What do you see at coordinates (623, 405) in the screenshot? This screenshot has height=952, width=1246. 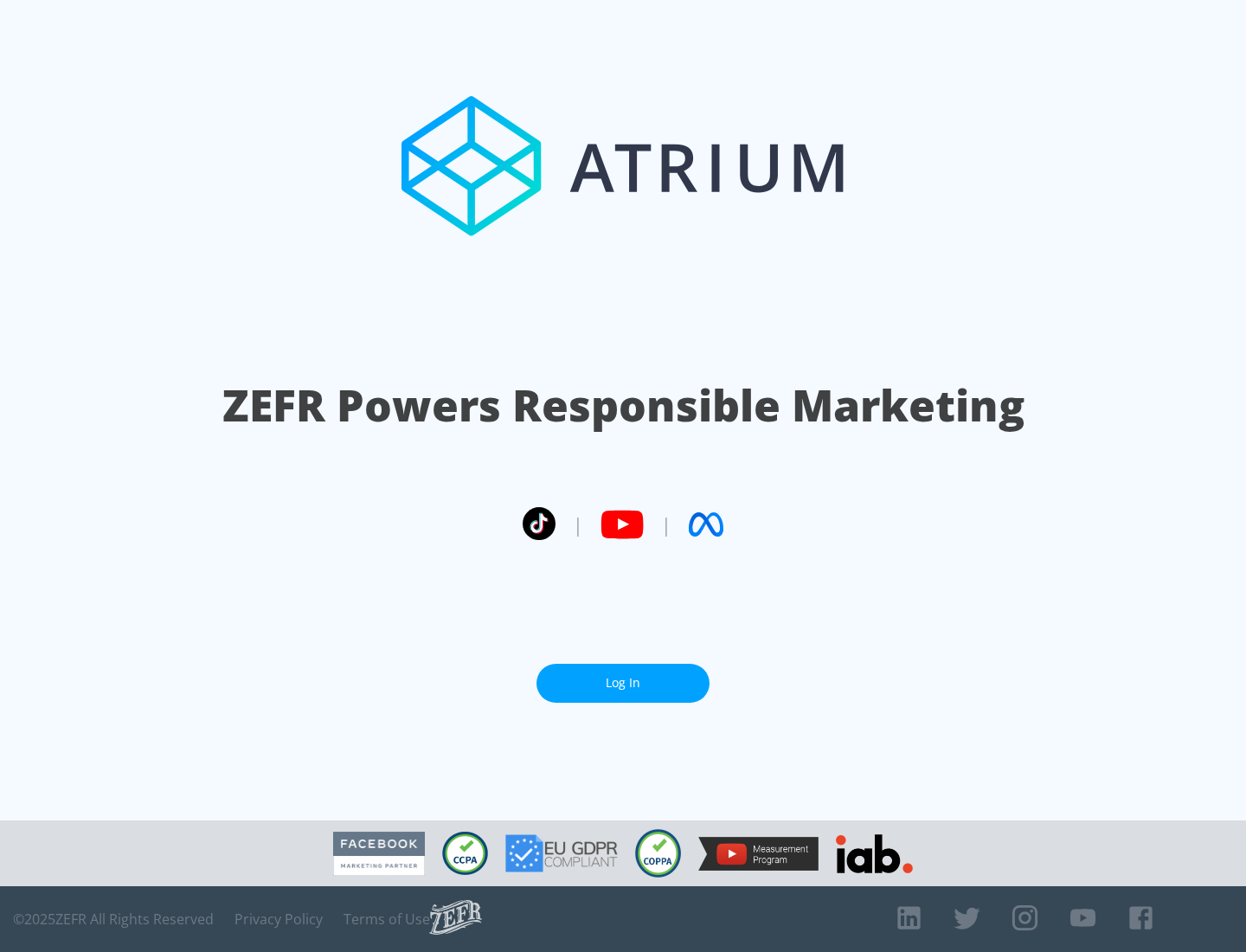 I see `h1: ZEFR Powers Responsible Marketing` at bounding box center [623, 405].